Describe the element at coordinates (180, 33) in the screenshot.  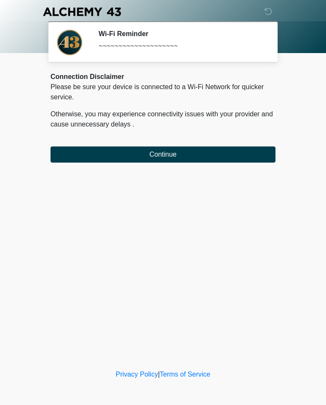
I see `h2: Wi-Fi Reminder` at that location.